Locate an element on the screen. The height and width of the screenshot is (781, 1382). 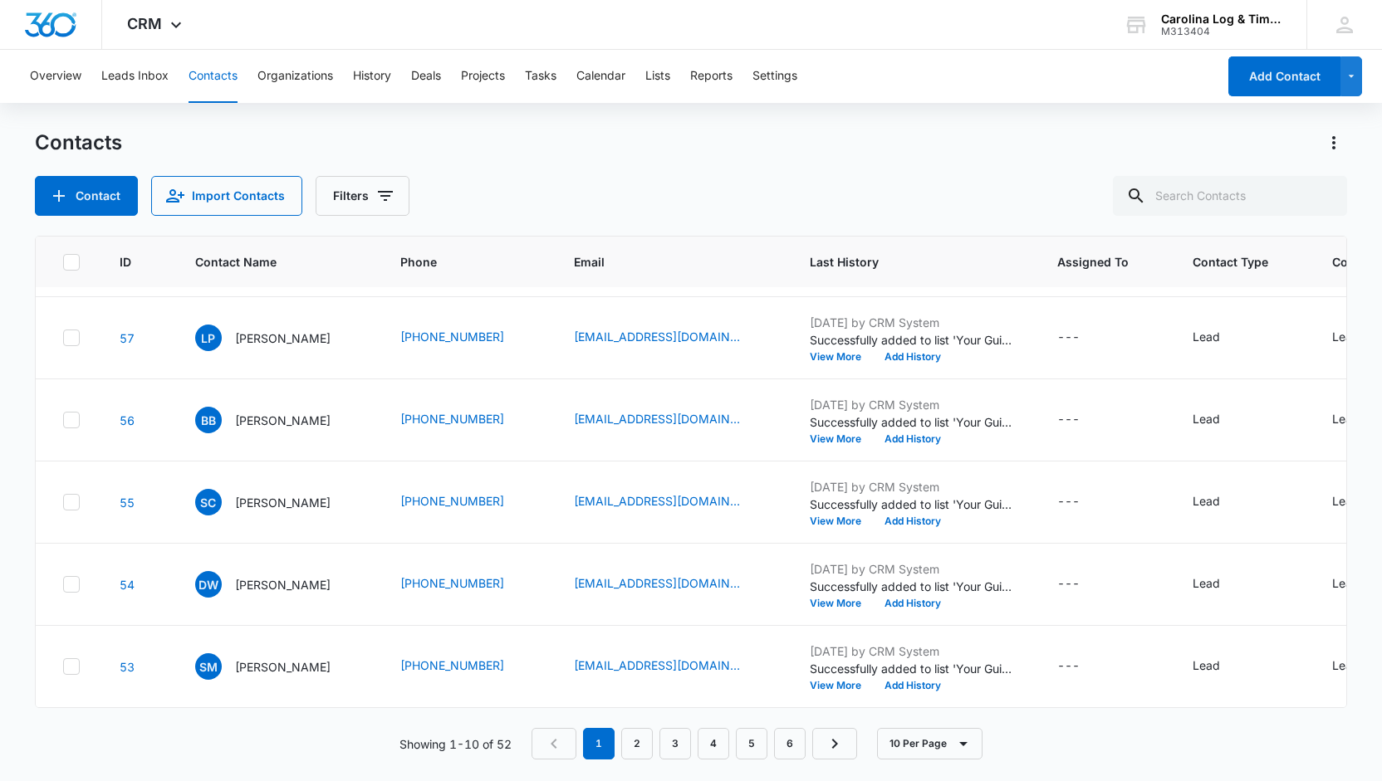
a: Page 2 is located at coordinates (637, 744).